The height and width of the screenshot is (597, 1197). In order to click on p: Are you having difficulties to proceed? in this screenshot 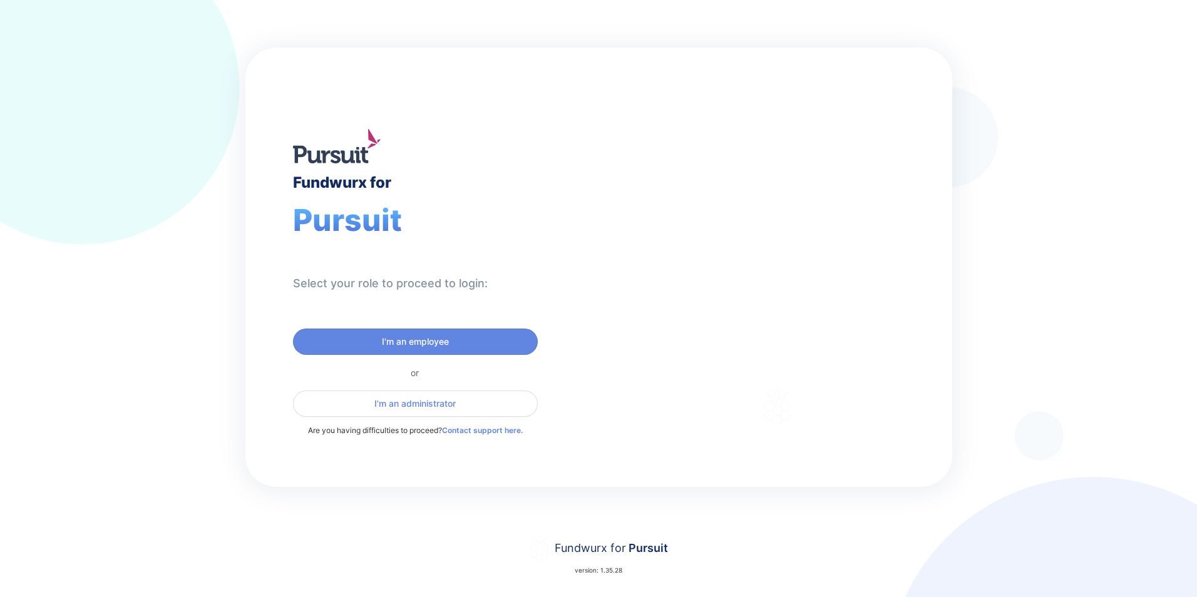, I will do `click(415, 431)`.